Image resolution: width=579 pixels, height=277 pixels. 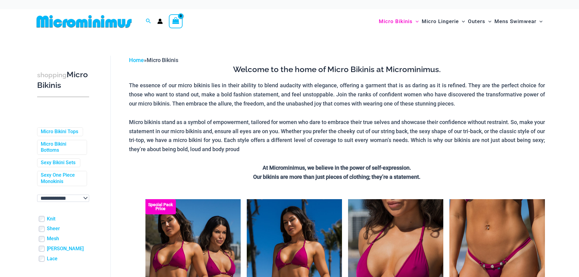 I want to click on a: Mesh, so click(x=53, y=239).